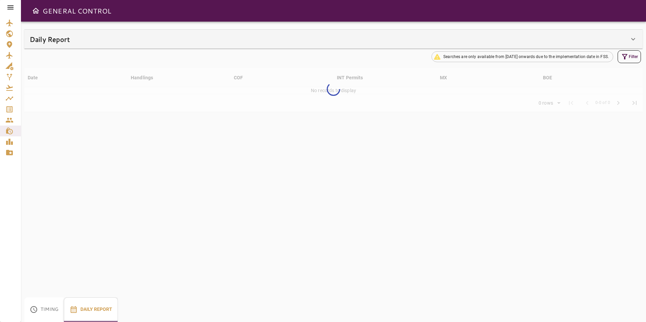 This screenshot has height=322, width=646. What do you see at coordinates (50, 39) in the screenshot?
I see `h6: Daily Report` at bounding box center [50, 39].